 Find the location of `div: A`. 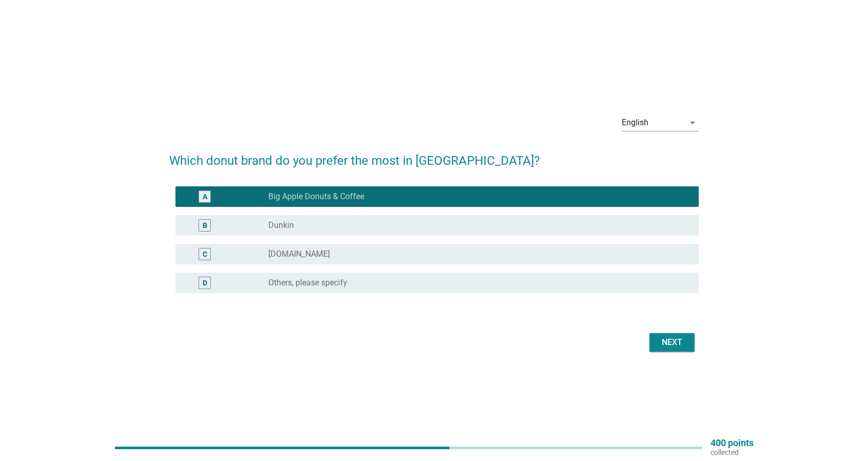

div: A is located at coordinates (205, 196).